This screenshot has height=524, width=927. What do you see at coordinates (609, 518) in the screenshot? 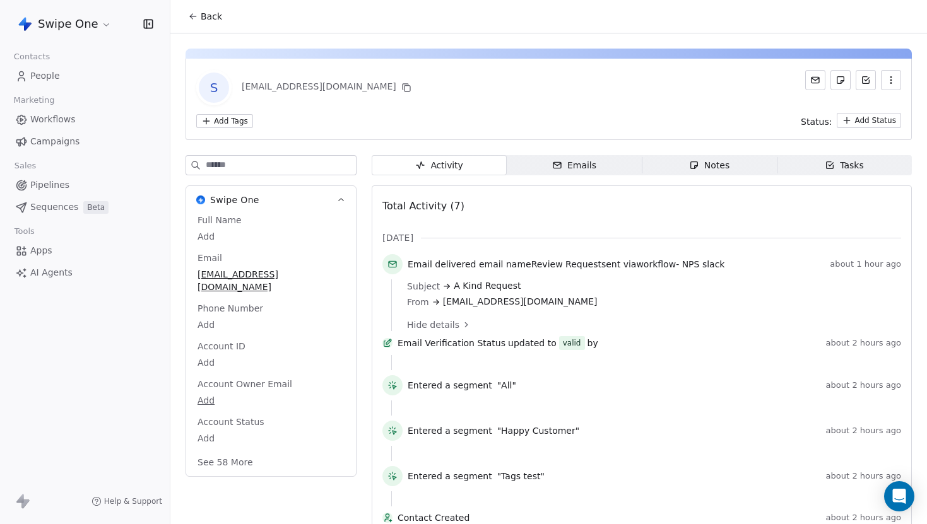
I see `span: Contact Created` at bounding box center [609, 518].